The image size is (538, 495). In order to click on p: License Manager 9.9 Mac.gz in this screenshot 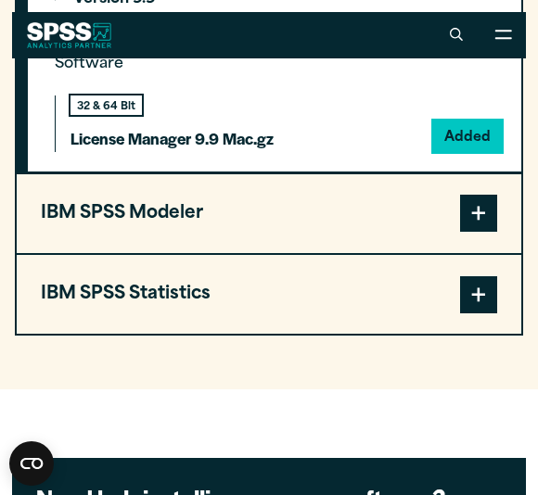, I will do `click(172, 138)`.